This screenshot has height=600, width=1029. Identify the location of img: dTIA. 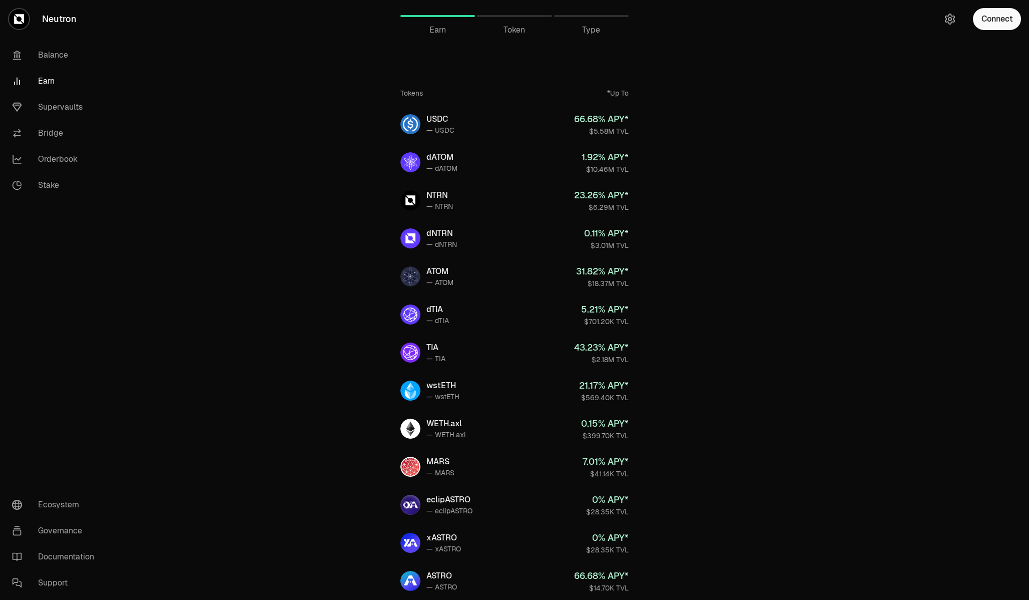
(410, 314).